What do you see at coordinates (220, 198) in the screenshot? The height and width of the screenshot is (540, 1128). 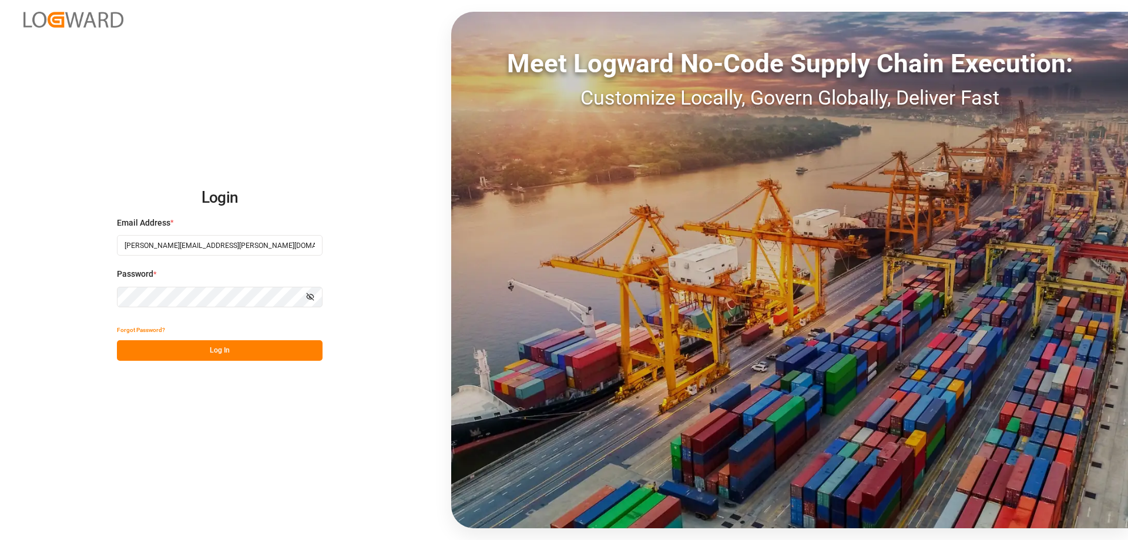 I see `h2: Login` at bounding box center [220, 198].